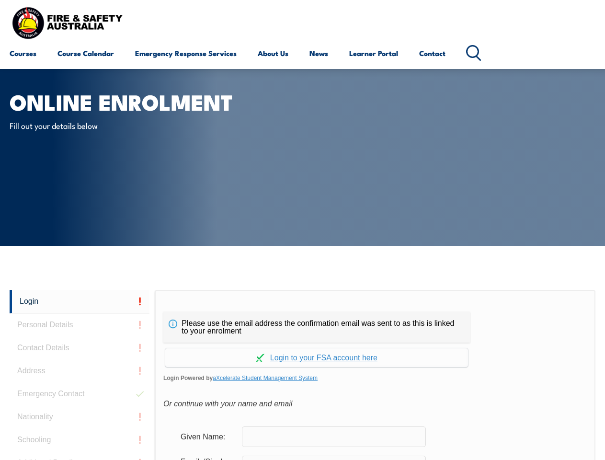 The height and width of the screenshot is (460, 605). I want to click on div: Please use the email address the confirmation email was sent to as this is linked to your enrolment, so click(316, 327).